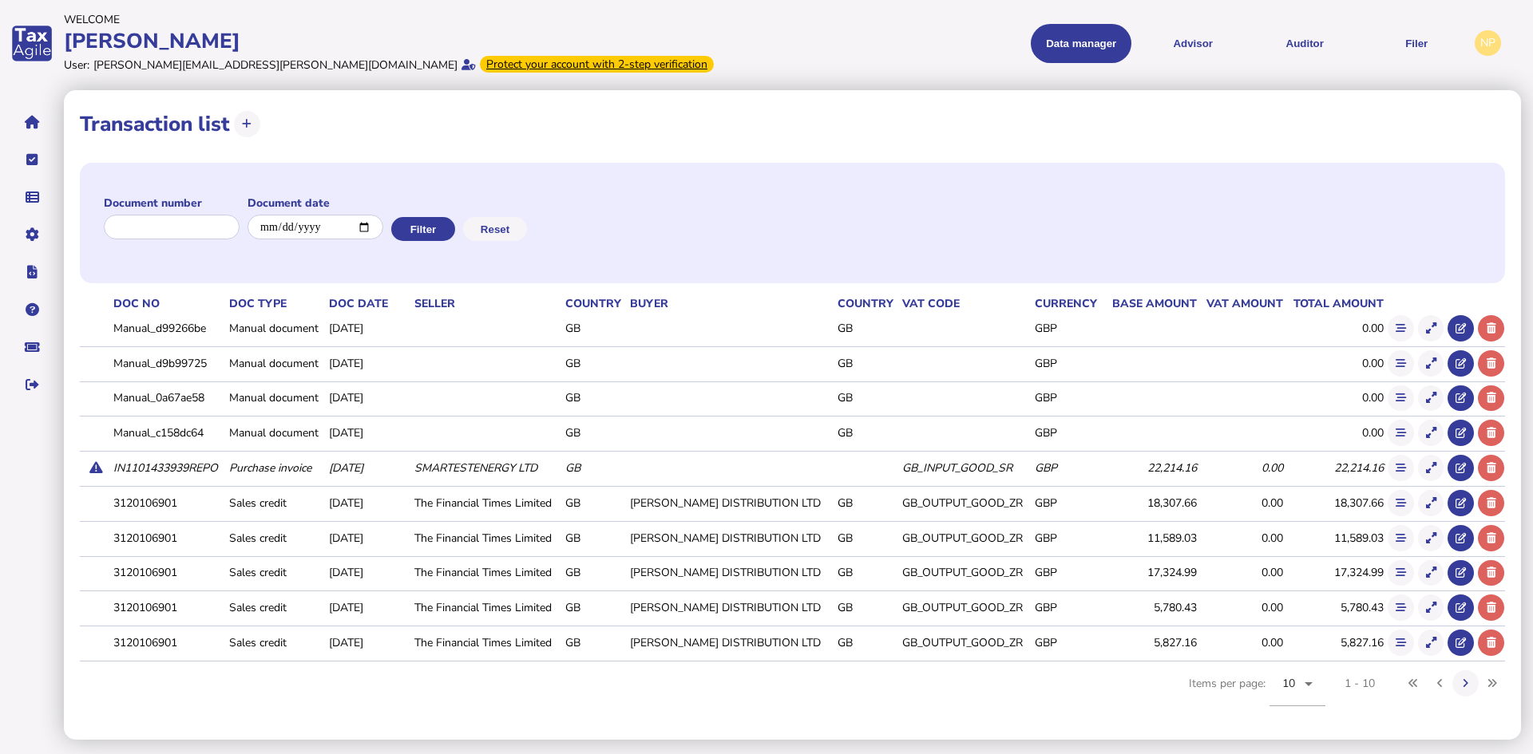 The height and width of the screenshot is (754, 1533). What do you see at coordinates (1304, 43) in the screenshot?
I see `button: Auditor` at bounding box center [1304, 43].